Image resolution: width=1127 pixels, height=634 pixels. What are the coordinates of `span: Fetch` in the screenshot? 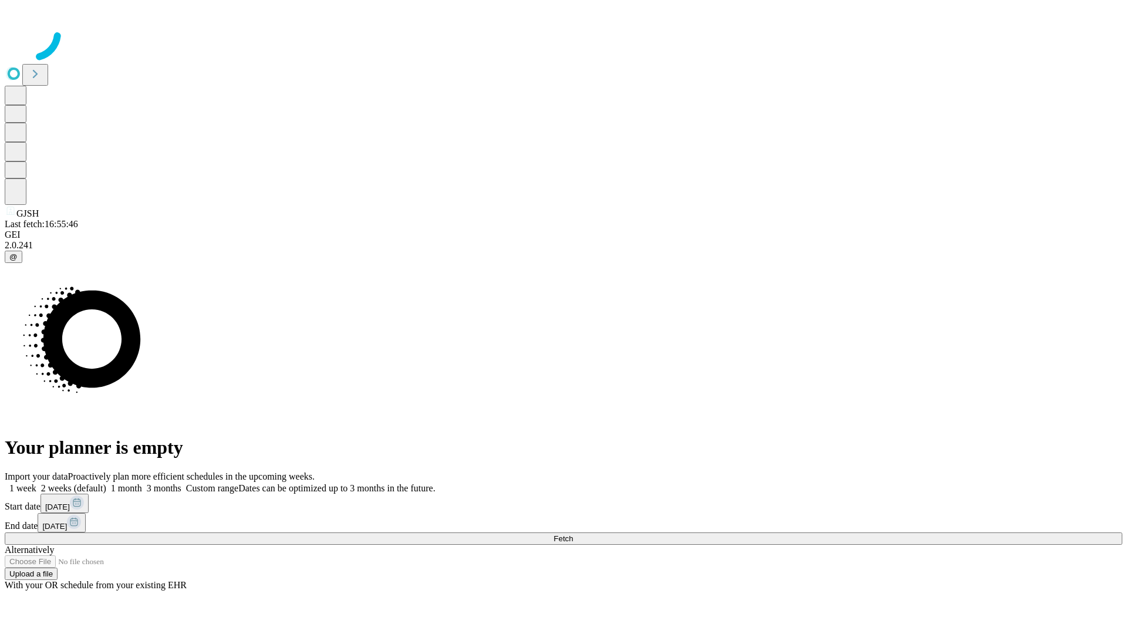 It's located at (563, 538).